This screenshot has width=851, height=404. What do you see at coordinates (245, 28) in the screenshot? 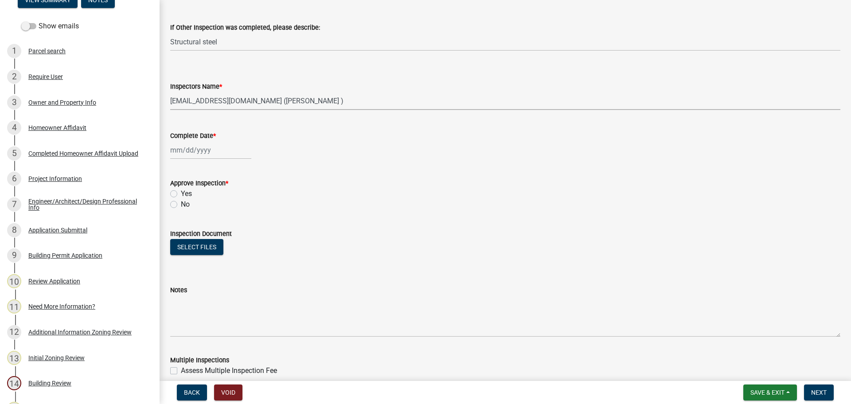
I see `label: If Other Inspection was completed, please describe:` at bounding box center [245, 28].